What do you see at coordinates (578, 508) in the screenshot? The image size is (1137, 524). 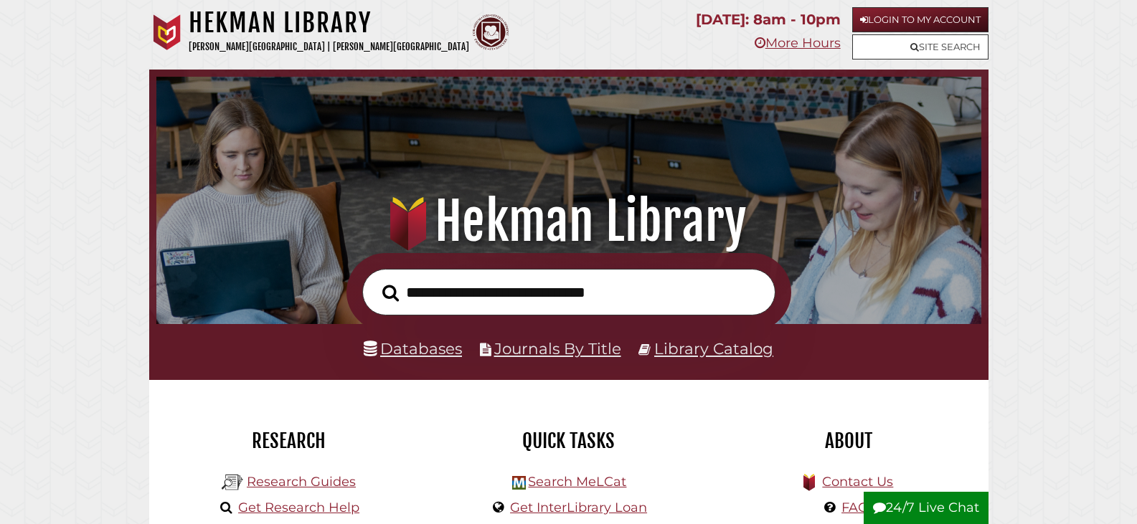 I see `a: Get InterLibrary Loan` at bounding box center [578, 508].